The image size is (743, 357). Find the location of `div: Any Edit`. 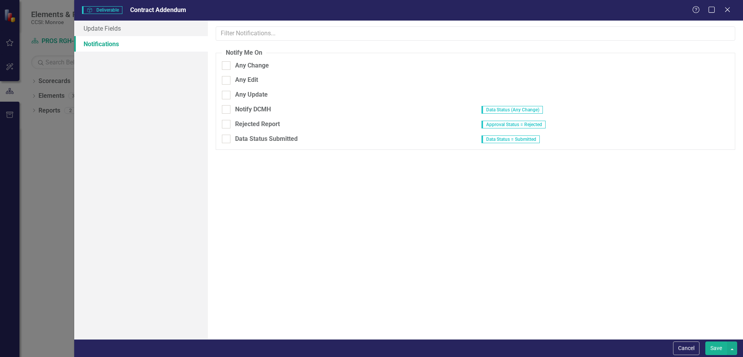

div: Any Edit is located at coordinates (246, 80).